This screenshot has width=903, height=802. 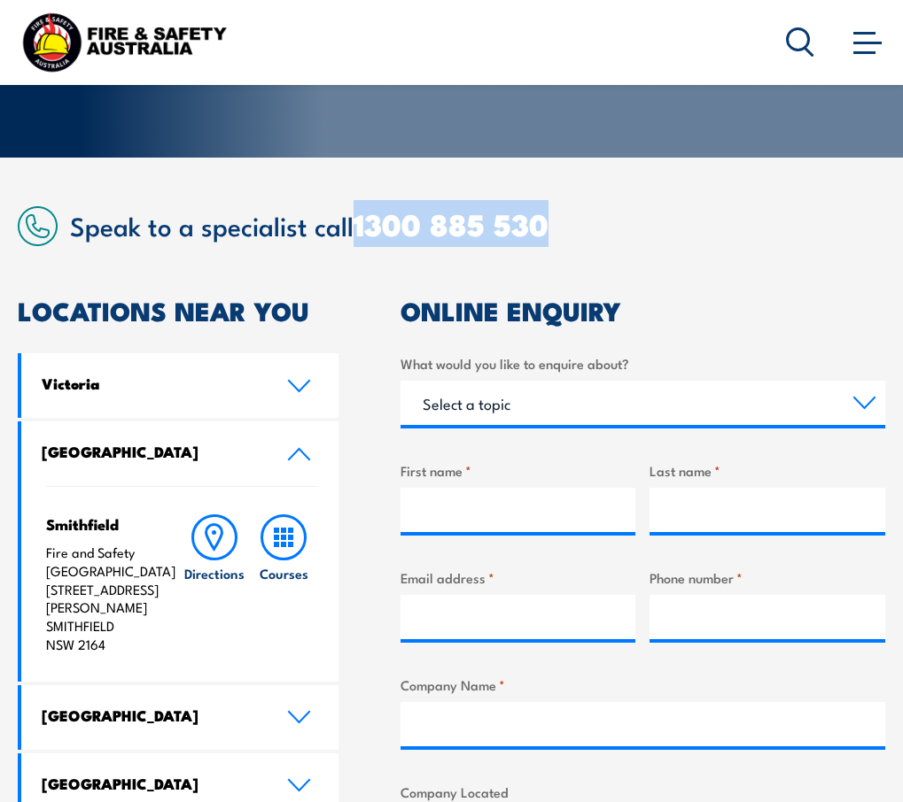 I want to click on a: Directions, so click(x=214, y=585).